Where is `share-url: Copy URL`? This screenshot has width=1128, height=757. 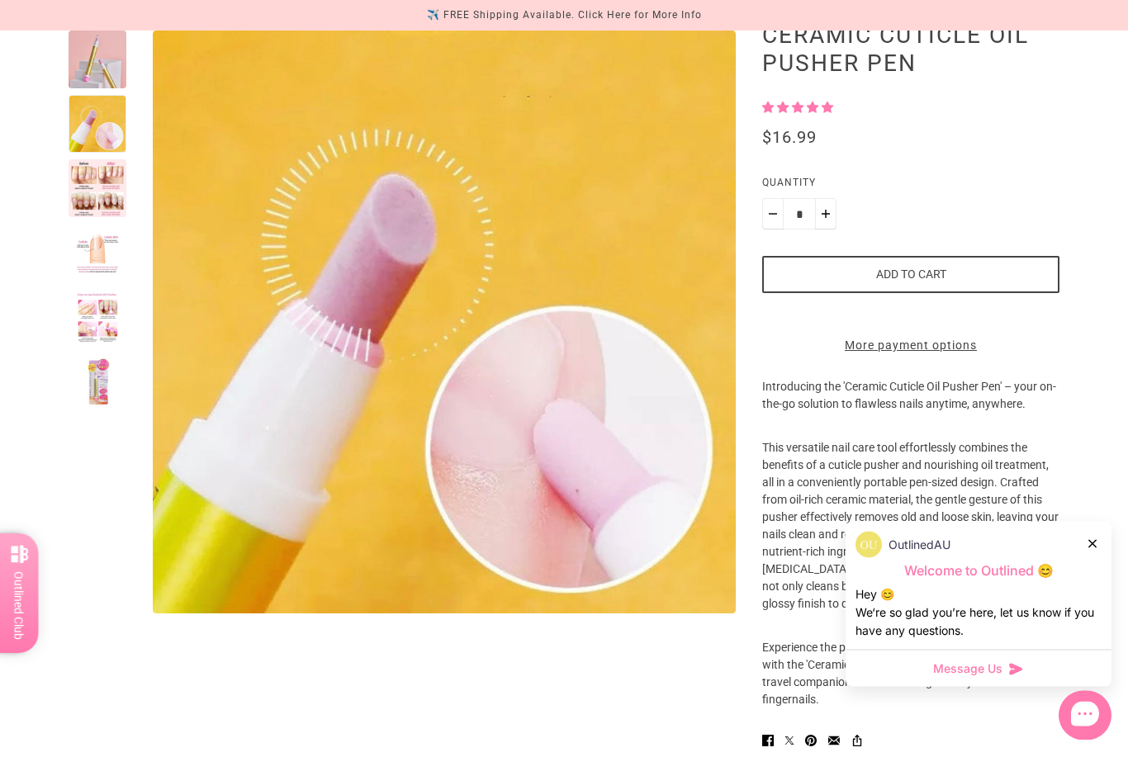 share-url: Copy URL is located at coordinates (857, 741).